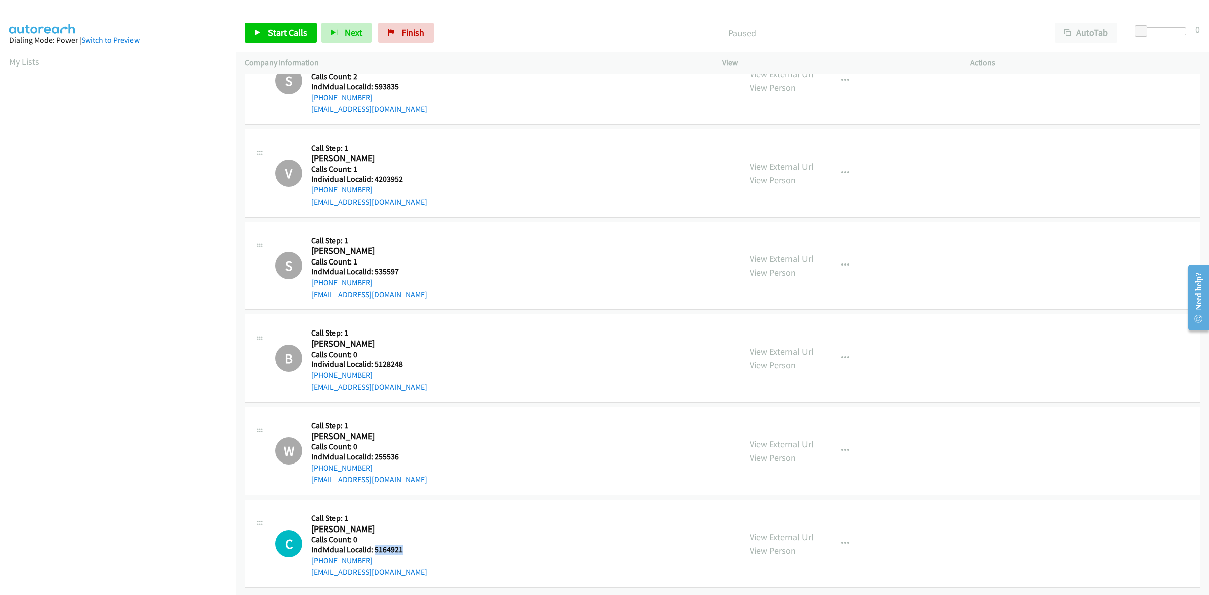  What do you see at coordinates (288, 32) in the screenshot?
I see `span: Start Calls` at bounding box center [288, 32].